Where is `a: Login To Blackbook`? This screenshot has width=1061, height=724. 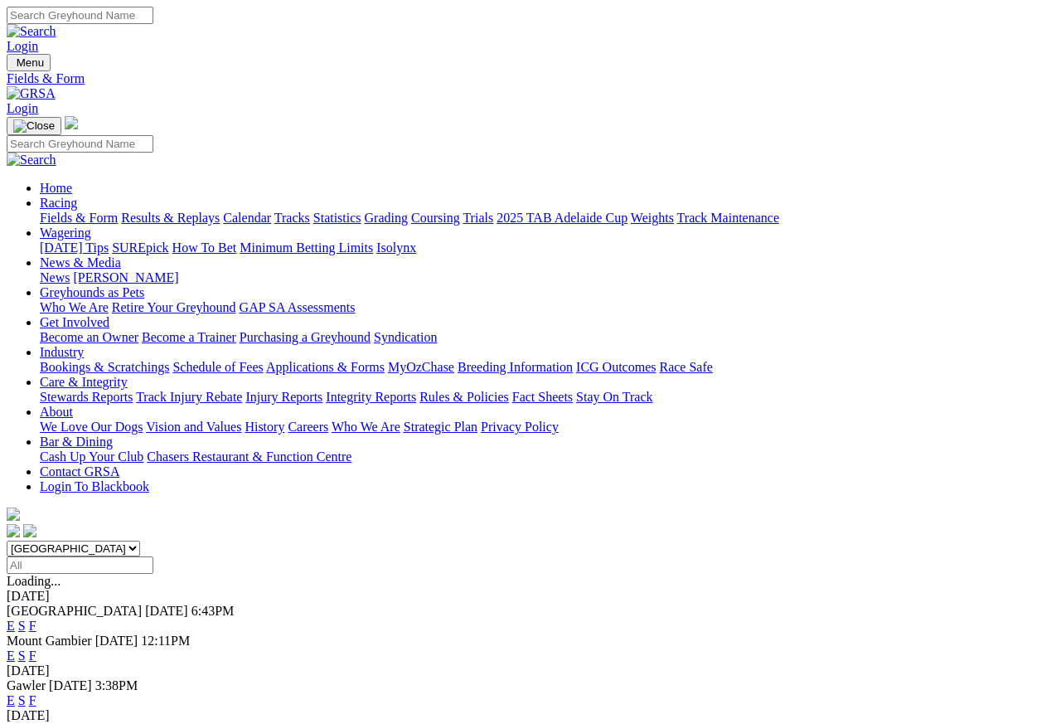
a: Login To Blackbook is located at coordinates (94, 486).